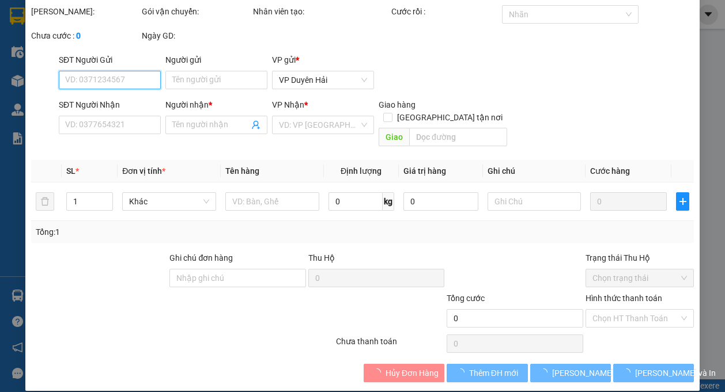  Describe the element at coordinates (323, 80) in the screenshot. I see `span: VP Duyên Hải` at that location.